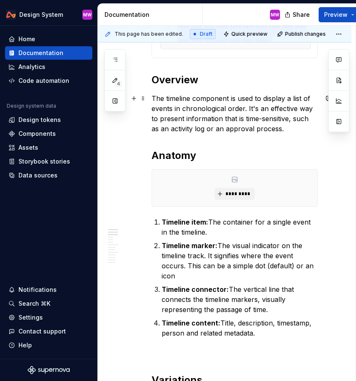 Image resolution: width=356 pixels, height=381 pixels. What do you see at coordinates (34, 303) in the screenshot?
I see `div: Search ⌘K` at bounding box center [34, 303].